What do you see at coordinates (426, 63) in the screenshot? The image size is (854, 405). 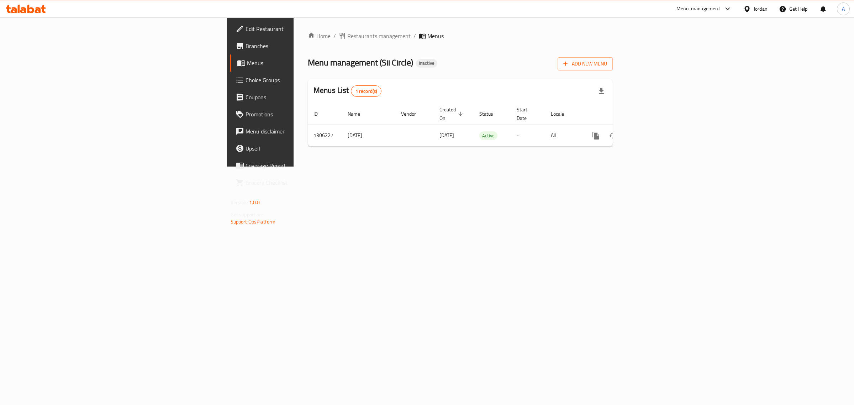 I see `div: Inactive` at bounding box center [426, 63].